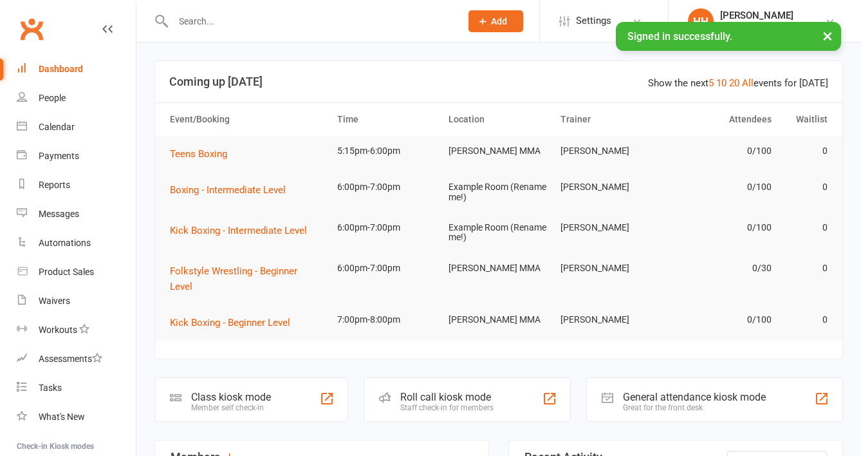 The height and width of the screenshot is (456, 861). Describe the element at coordinates (76, 69) in the screenshot. I see `a: Dashboard` at that location.